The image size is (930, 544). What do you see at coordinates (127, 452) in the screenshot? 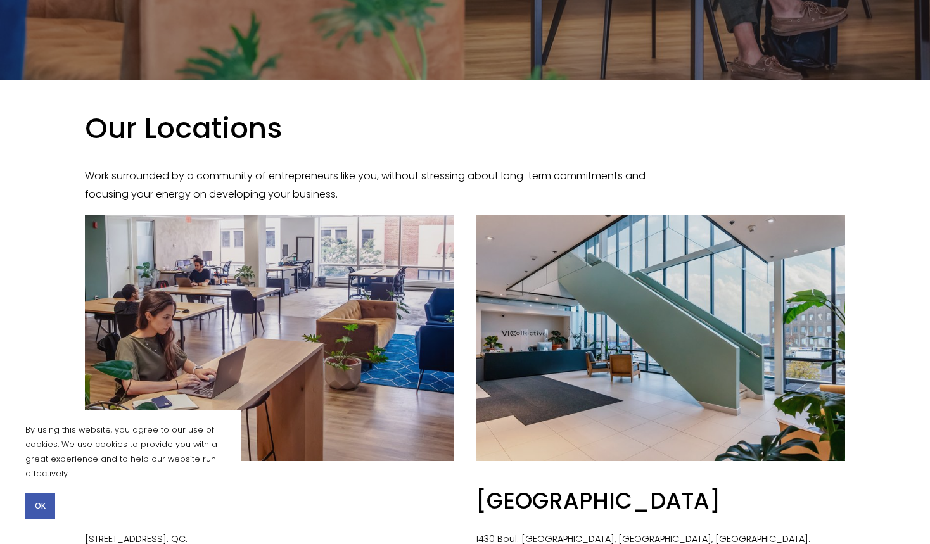
I see `p: By using this website, you agree to our use of cookies. We use cookies to provide you with a grea...` at bounding box center [127, 452].